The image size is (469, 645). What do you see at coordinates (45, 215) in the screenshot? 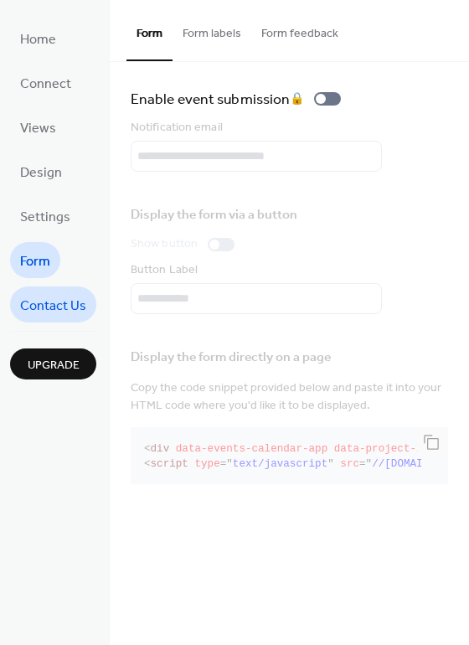
I see `a: Settings` at bounding box center [45, 215].